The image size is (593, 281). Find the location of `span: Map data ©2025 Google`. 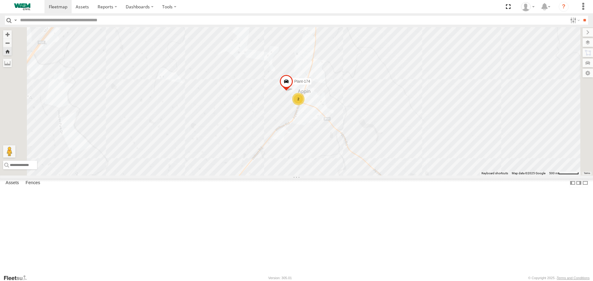

span: Map data ©2025 Google is located at coordinates (528, 173).